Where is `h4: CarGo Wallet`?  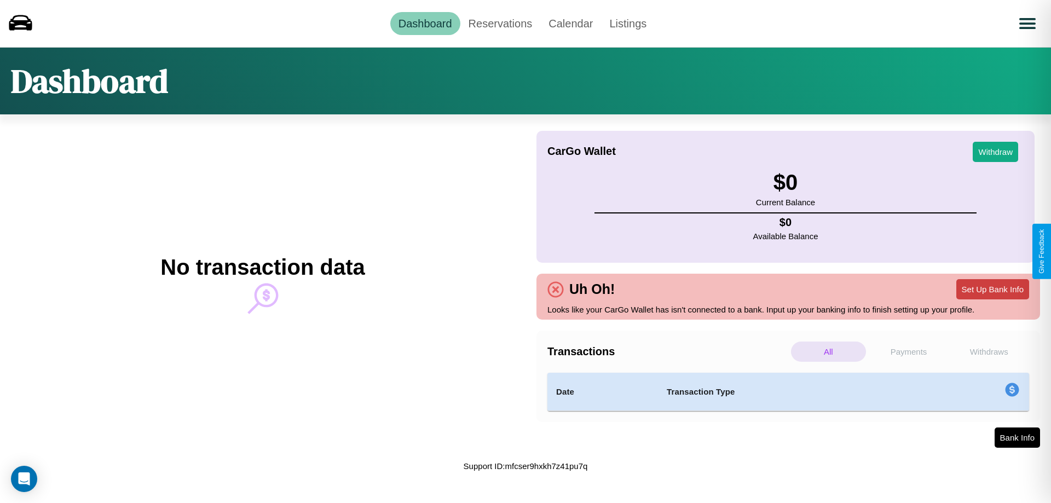 h4: CarGo Wallet is located at coordinates (581, 151).